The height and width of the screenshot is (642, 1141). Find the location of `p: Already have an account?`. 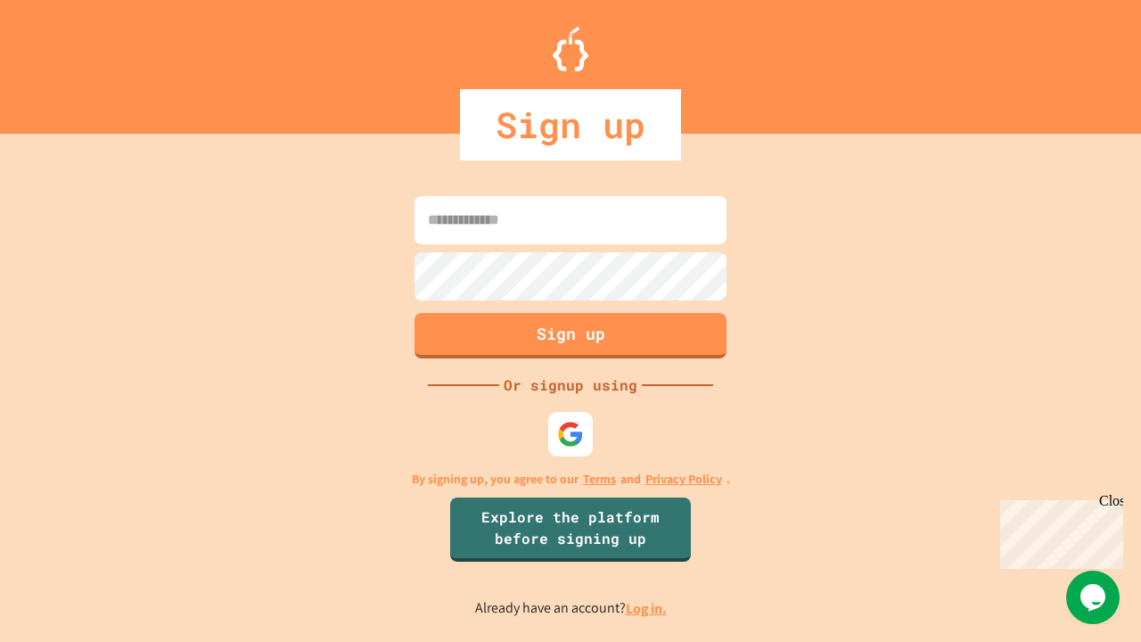

p: Already have an account? is located at coordinates (571, 608).